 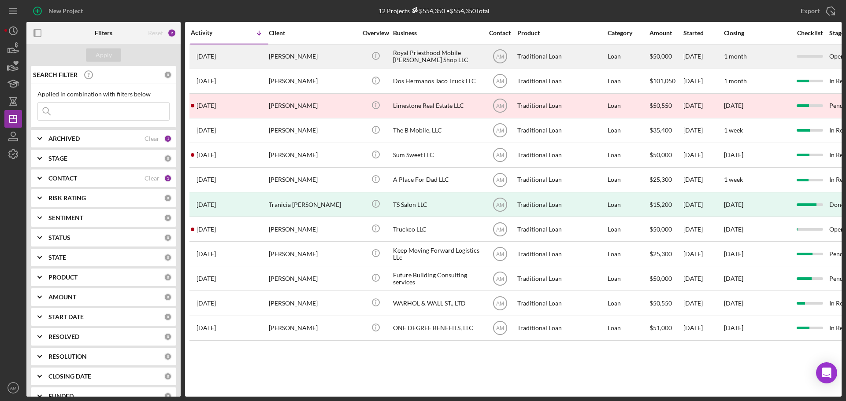 I want to click on div: Checklist, so click(x=810, y=33).